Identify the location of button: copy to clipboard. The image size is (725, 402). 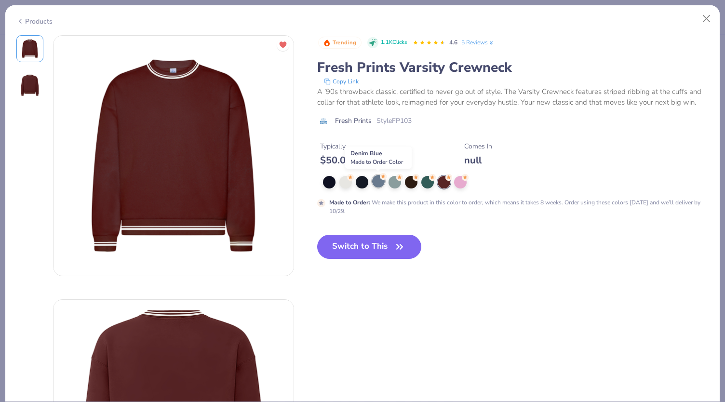
(341, 81).